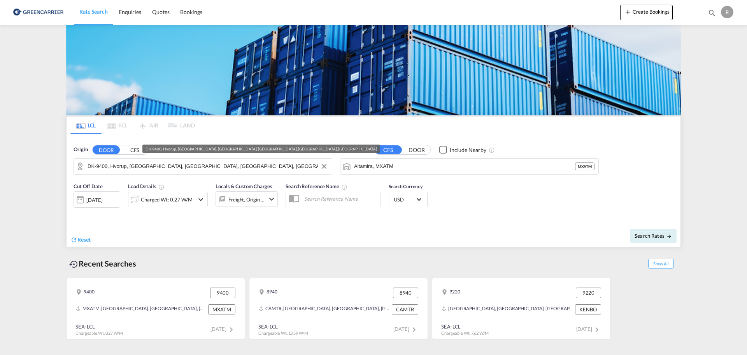 This screenshot has width=747, height=355. What do you see at coordinates (324, 166) in the screenshot?
I see `button: Clear Input` at bounding box center [324, 166].